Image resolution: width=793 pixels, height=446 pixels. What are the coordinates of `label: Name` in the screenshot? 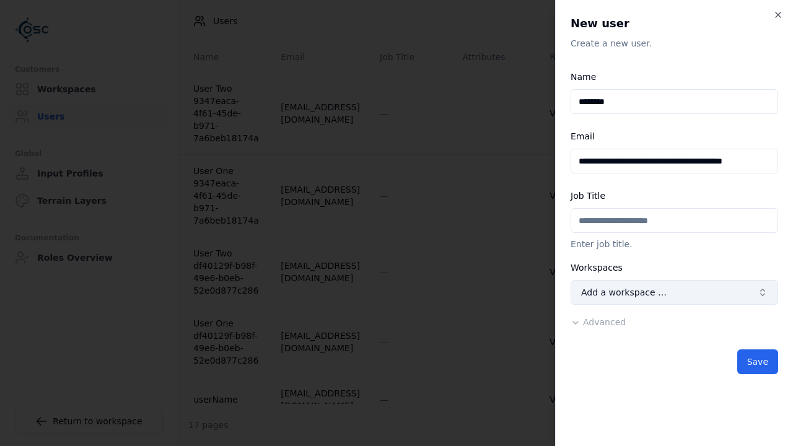 It's located at (583, 77).